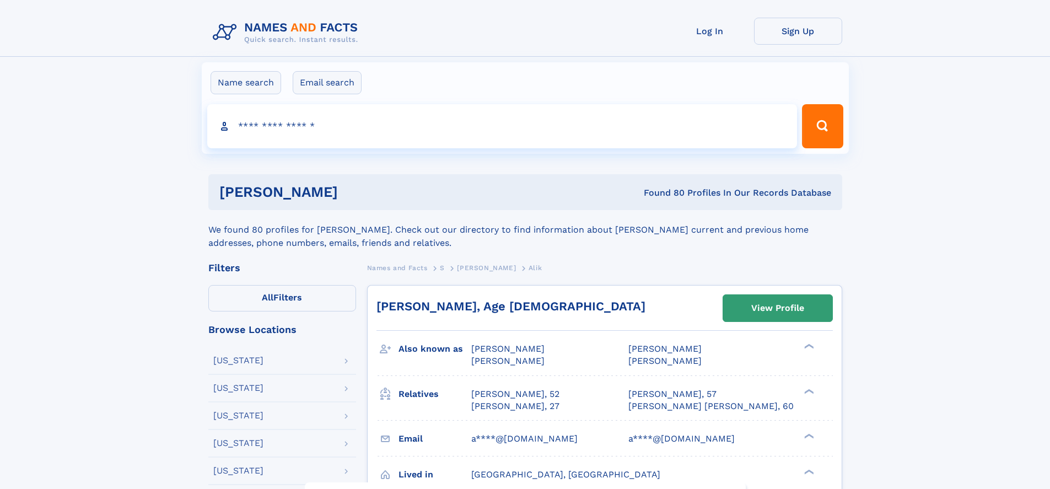 The image size is (1050, 489). I want to click on label: Name search, so click(246, 83).